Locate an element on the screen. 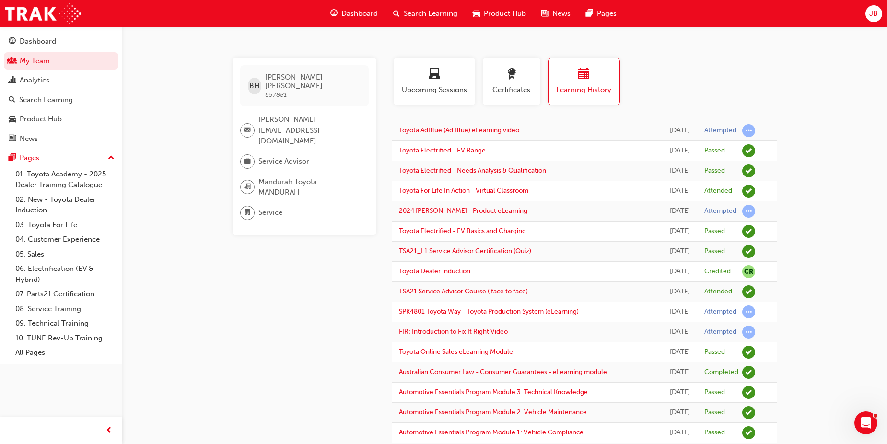 The image size is (887, 444). div: Thu Feb 20 2025 07:08:33 GMT+0800 (Australian Western Standard Time) is located at coordinates (679, 432).